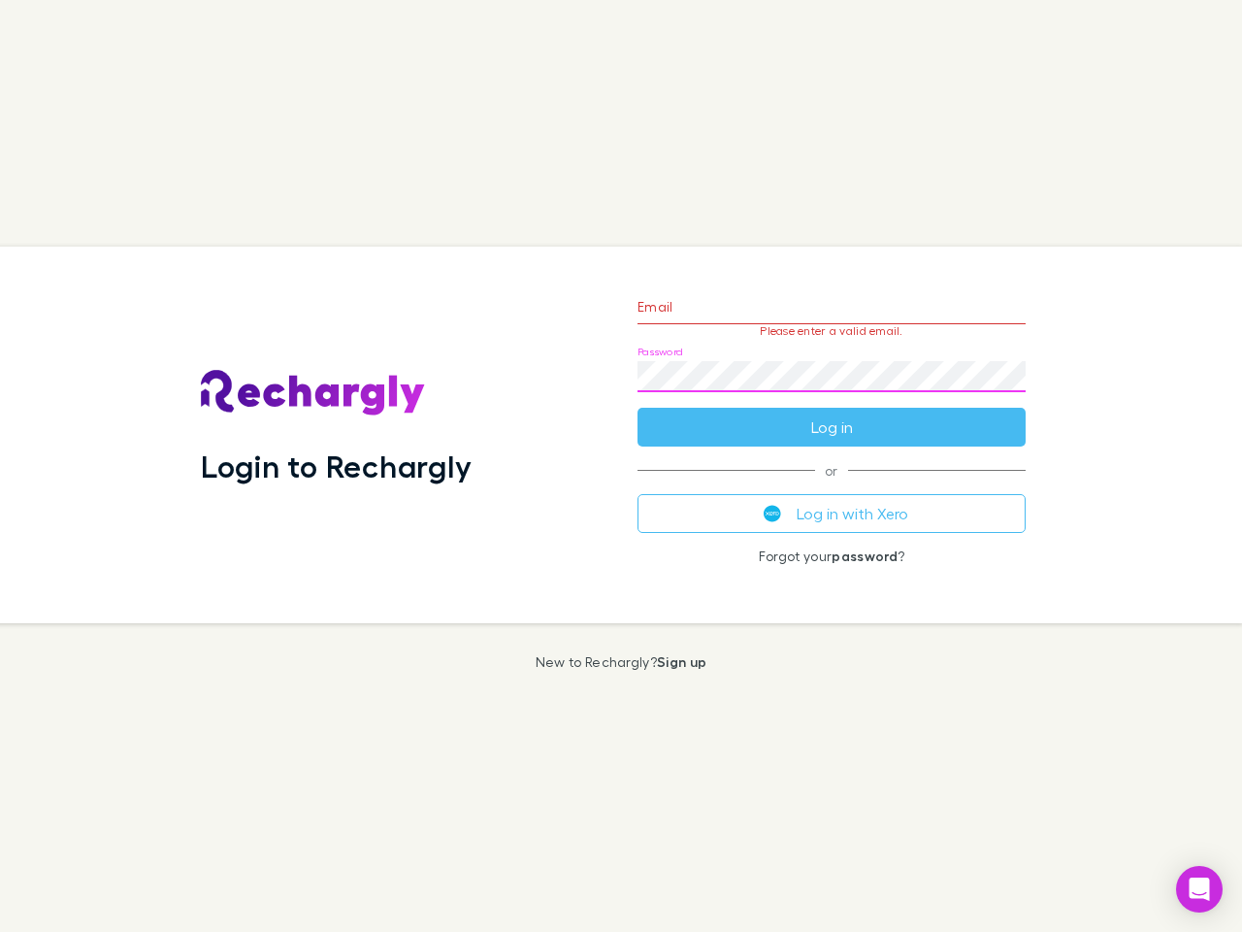 This screenshot has height=932, width=1242. What do you see at coordinates (660, 351) in the screenshot?
I see `label: Password` at bounding box center [660, 351].